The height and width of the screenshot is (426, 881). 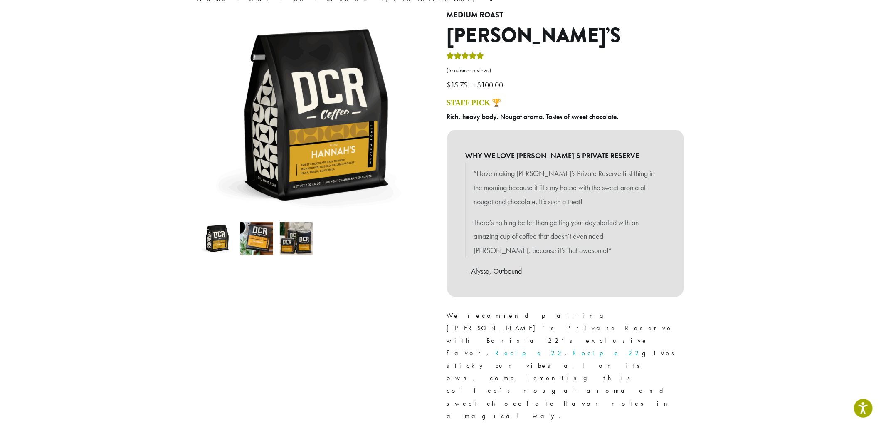 What do you see at coordinates (565, 271) in the screenshot?
I see `p: – Alyssa, Outbound` at bounding box center [565, 271].